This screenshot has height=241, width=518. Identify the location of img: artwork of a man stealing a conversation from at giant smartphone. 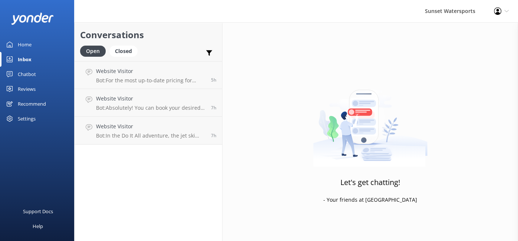
(370, 121).